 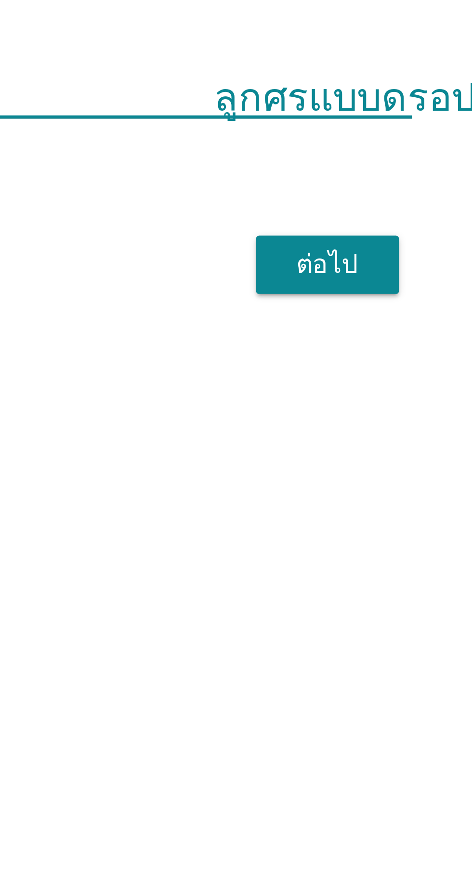 I want to click on font: เลือกคำตอบของคุณ, so click(x=126, y=450).